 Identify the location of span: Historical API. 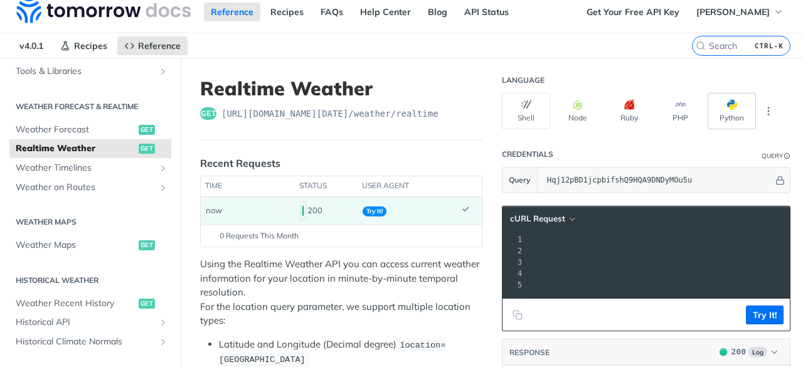
(85, 323).